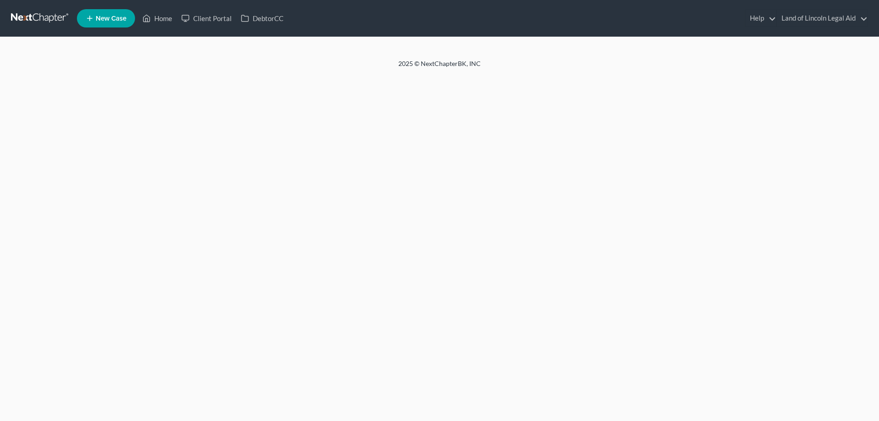 This screenshot has width=879, height=421. What do you see at coordinates (157, 18) in the screenshot?
I see `a: Home` at bounding box center [157, 18].